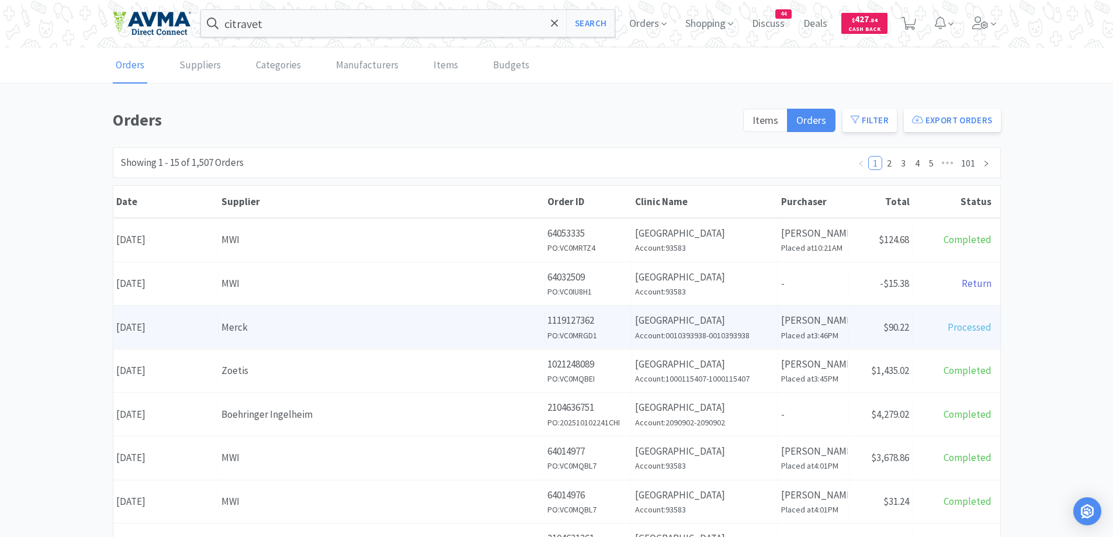  Describe the element at coordinates (890, 414) in the screenshot. I see `span: $4,279.02` at that location.